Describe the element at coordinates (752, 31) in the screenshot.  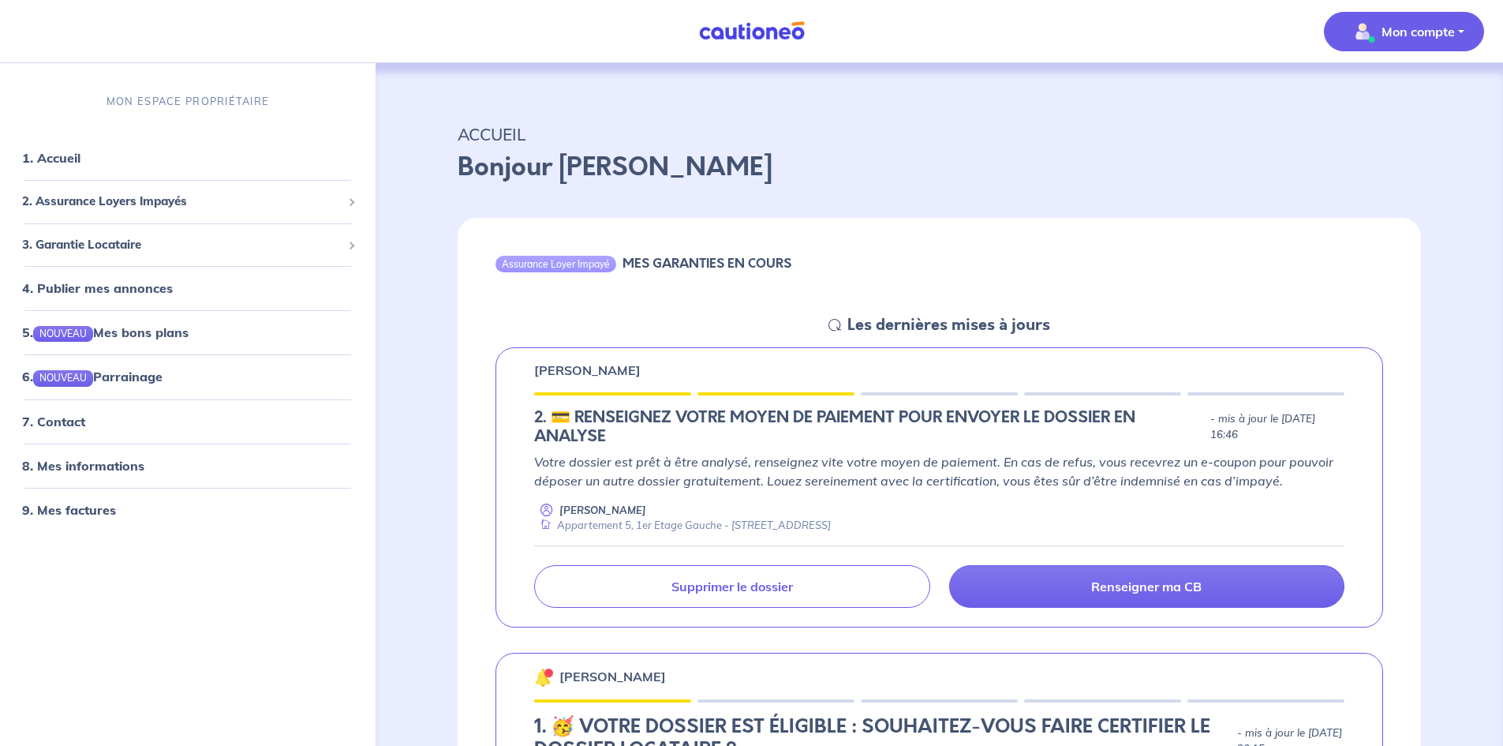
I see `img: Cautioneo` at that location.